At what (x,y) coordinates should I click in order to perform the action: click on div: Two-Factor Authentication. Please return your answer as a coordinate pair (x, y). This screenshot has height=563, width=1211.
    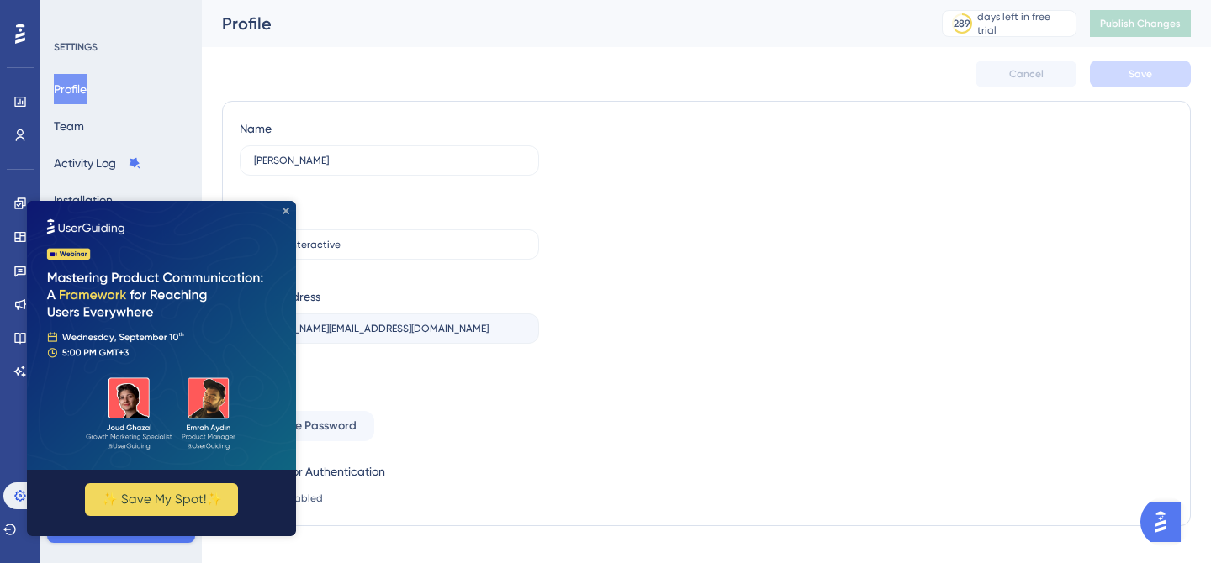
    Looking at the image, I should click on (389, 472).